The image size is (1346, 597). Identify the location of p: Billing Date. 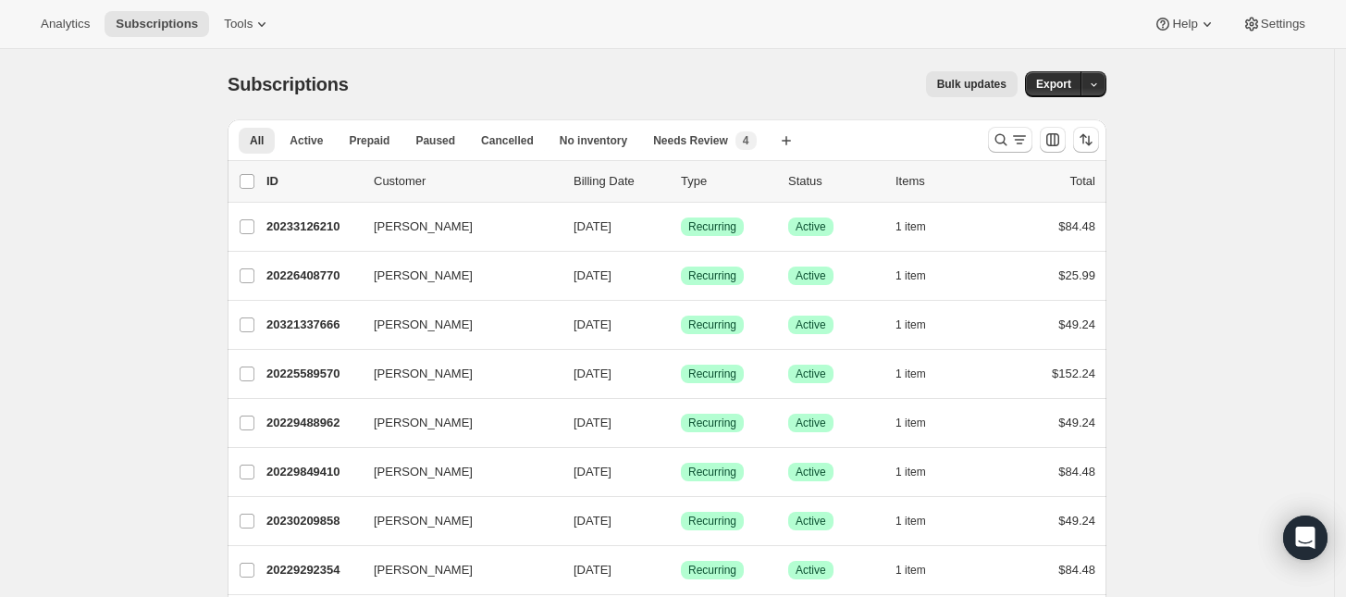
(620, 181).